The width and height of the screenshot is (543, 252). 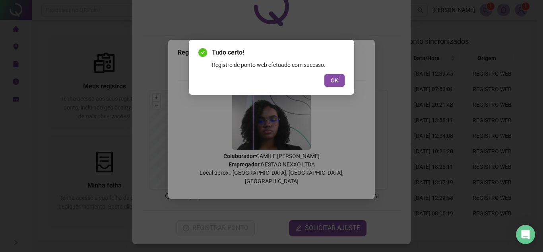 What do you see at coordinates (278, 65) in the screenshot?
I see `div: Registro de ponto web efetuado com sucesso.` at bounding box center [278, 65].